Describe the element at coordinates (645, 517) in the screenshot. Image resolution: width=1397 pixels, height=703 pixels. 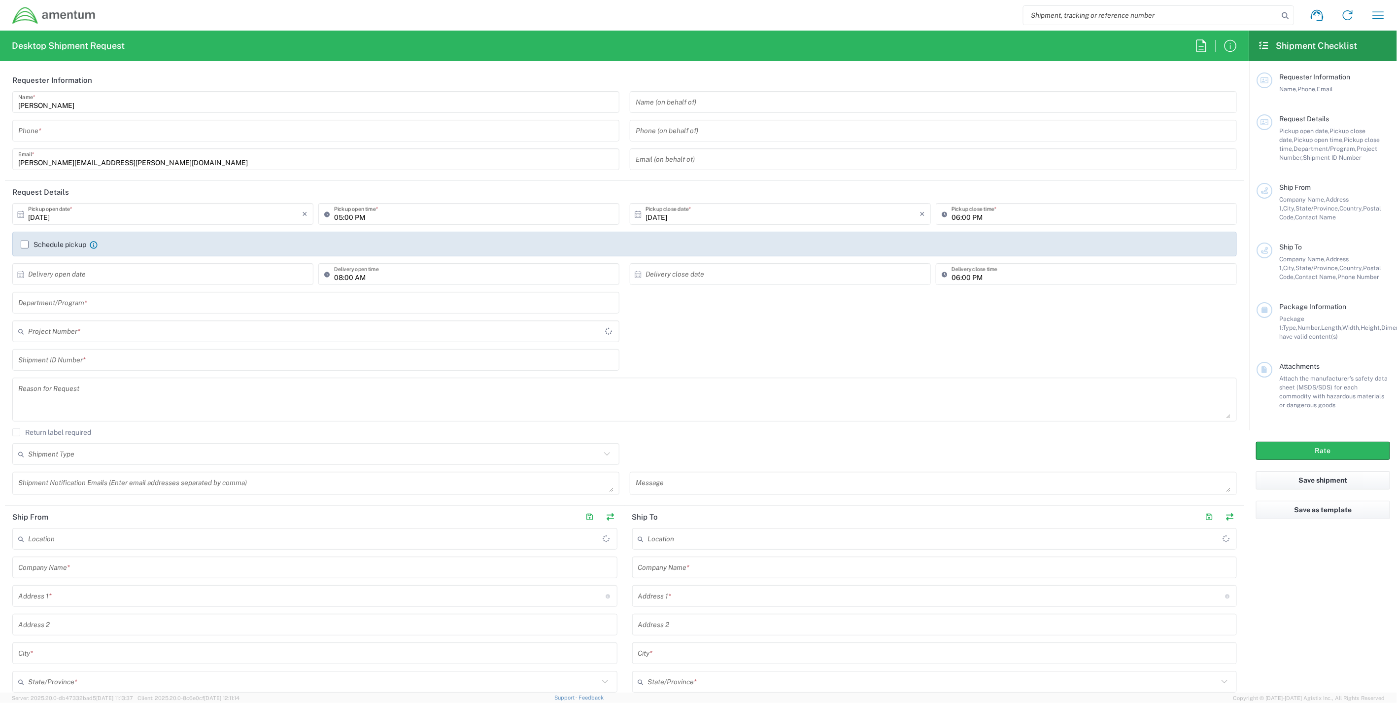
I see `h2: Ship To` at that location.